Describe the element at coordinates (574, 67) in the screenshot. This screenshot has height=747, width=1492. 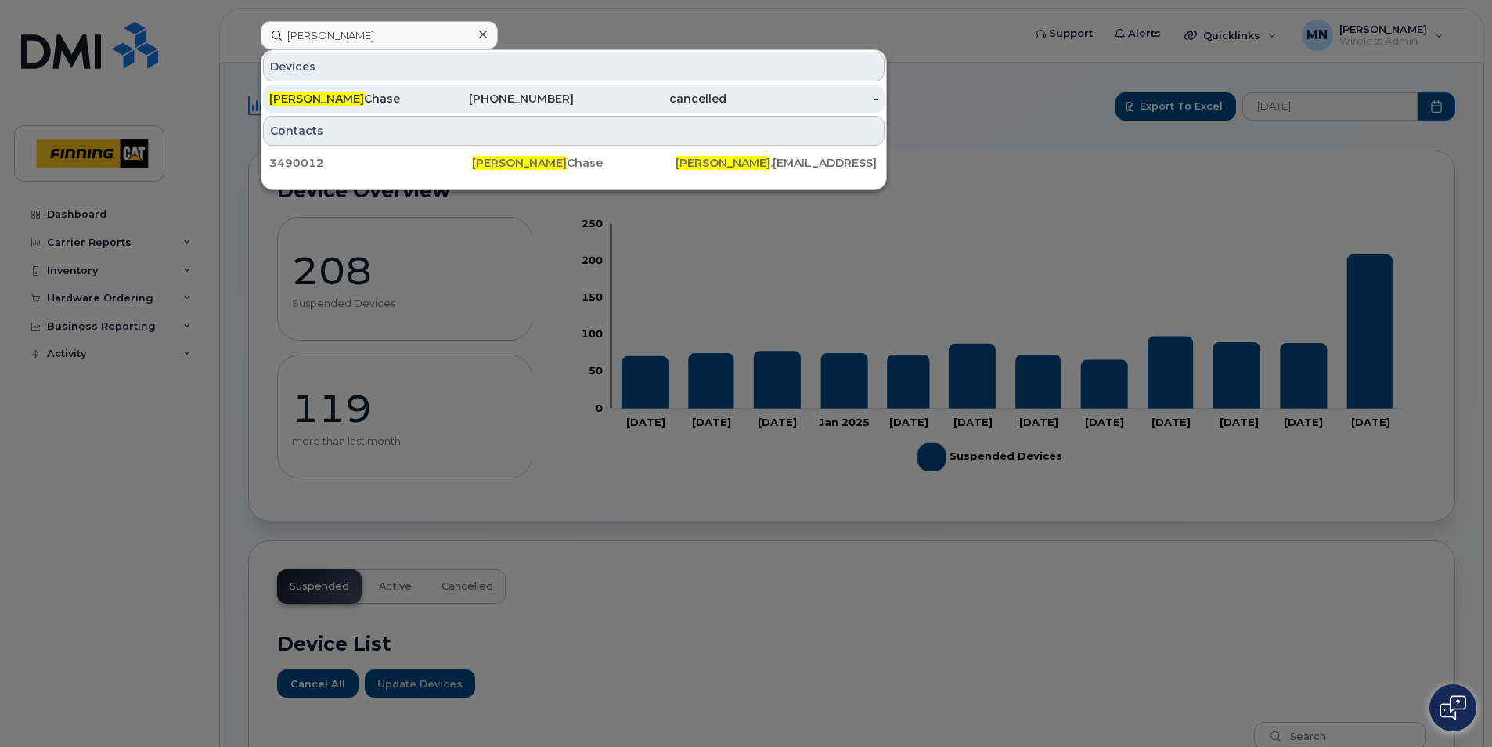
I see `div: Devices` at that location.